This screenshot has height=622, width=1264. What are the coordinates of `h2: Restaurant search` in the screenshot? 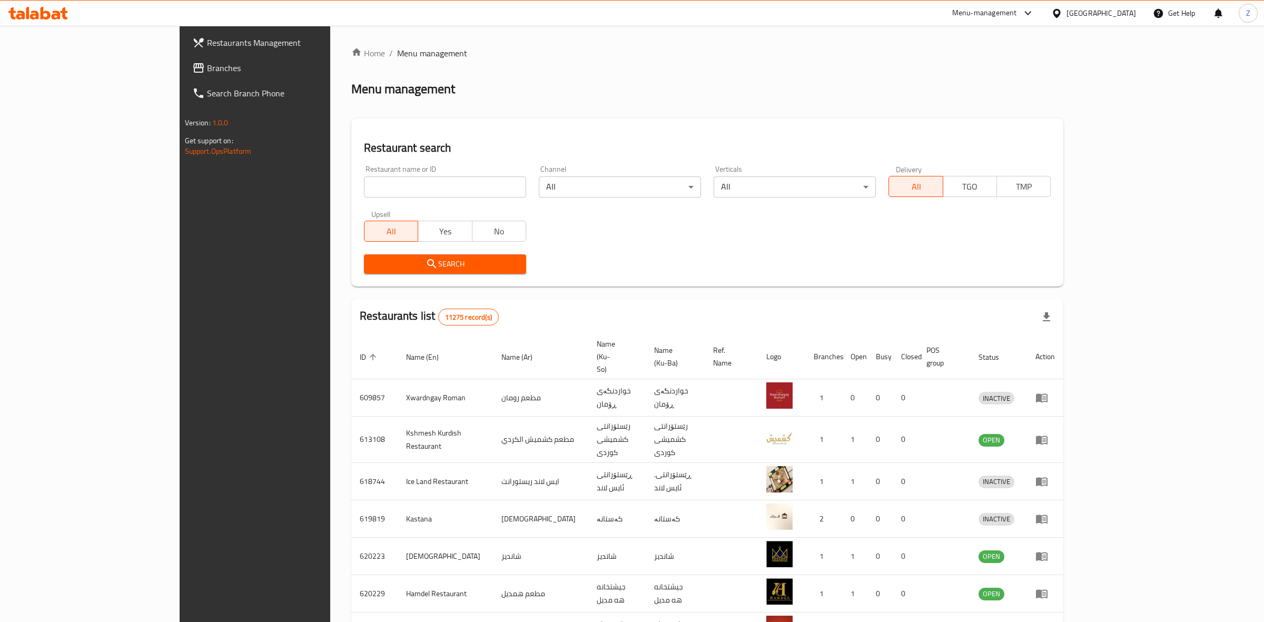 It's located at (707, 148).